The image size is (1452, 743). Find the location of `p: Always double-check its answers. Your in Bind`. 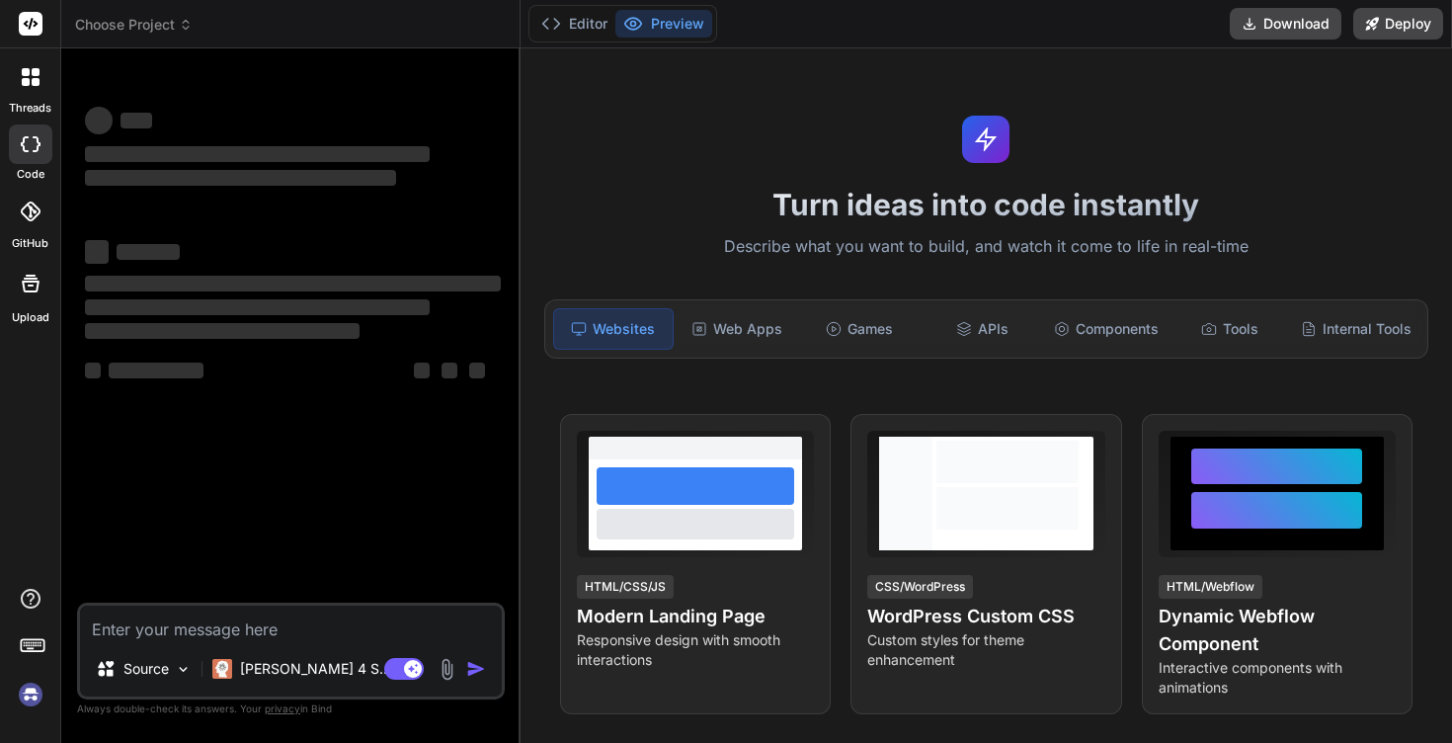

p: Always double-check its answers. Your in Bind is located at coordinates (290, 708).